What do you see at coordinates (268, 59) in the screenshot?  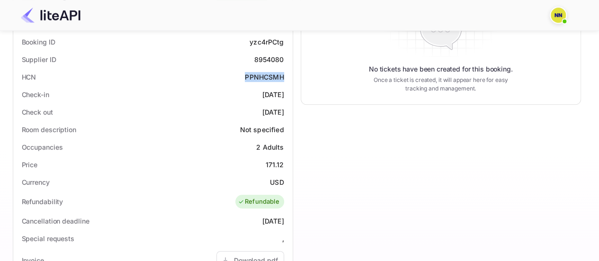 I see `div: 8954080` at bounding box center [268, 59].